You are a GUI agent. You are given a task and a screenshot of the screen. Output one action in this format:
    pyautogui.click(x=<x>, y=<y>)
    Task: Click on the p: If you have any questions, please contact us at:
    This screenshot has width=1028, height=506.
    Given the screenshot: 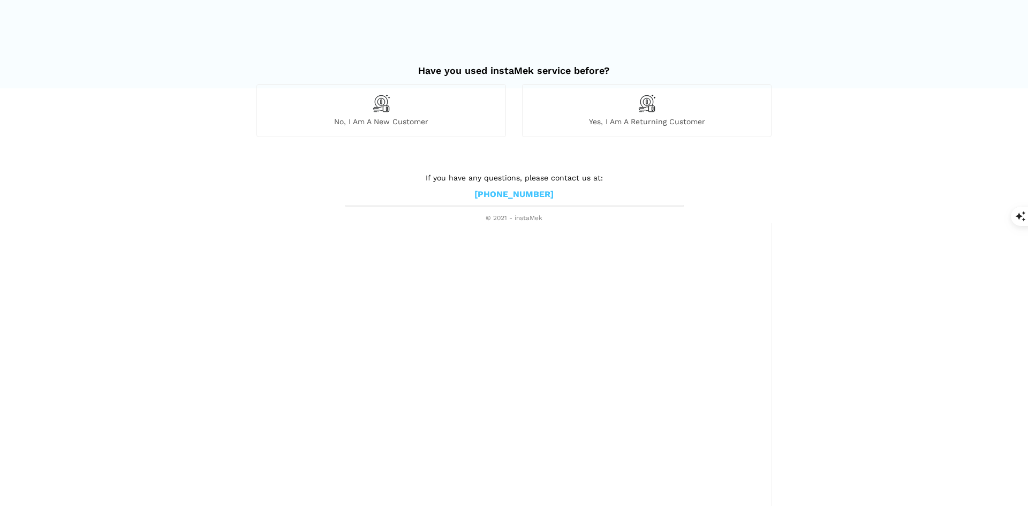 What is the action you would take?
    pyautogui.click(x=514, y=178)
    